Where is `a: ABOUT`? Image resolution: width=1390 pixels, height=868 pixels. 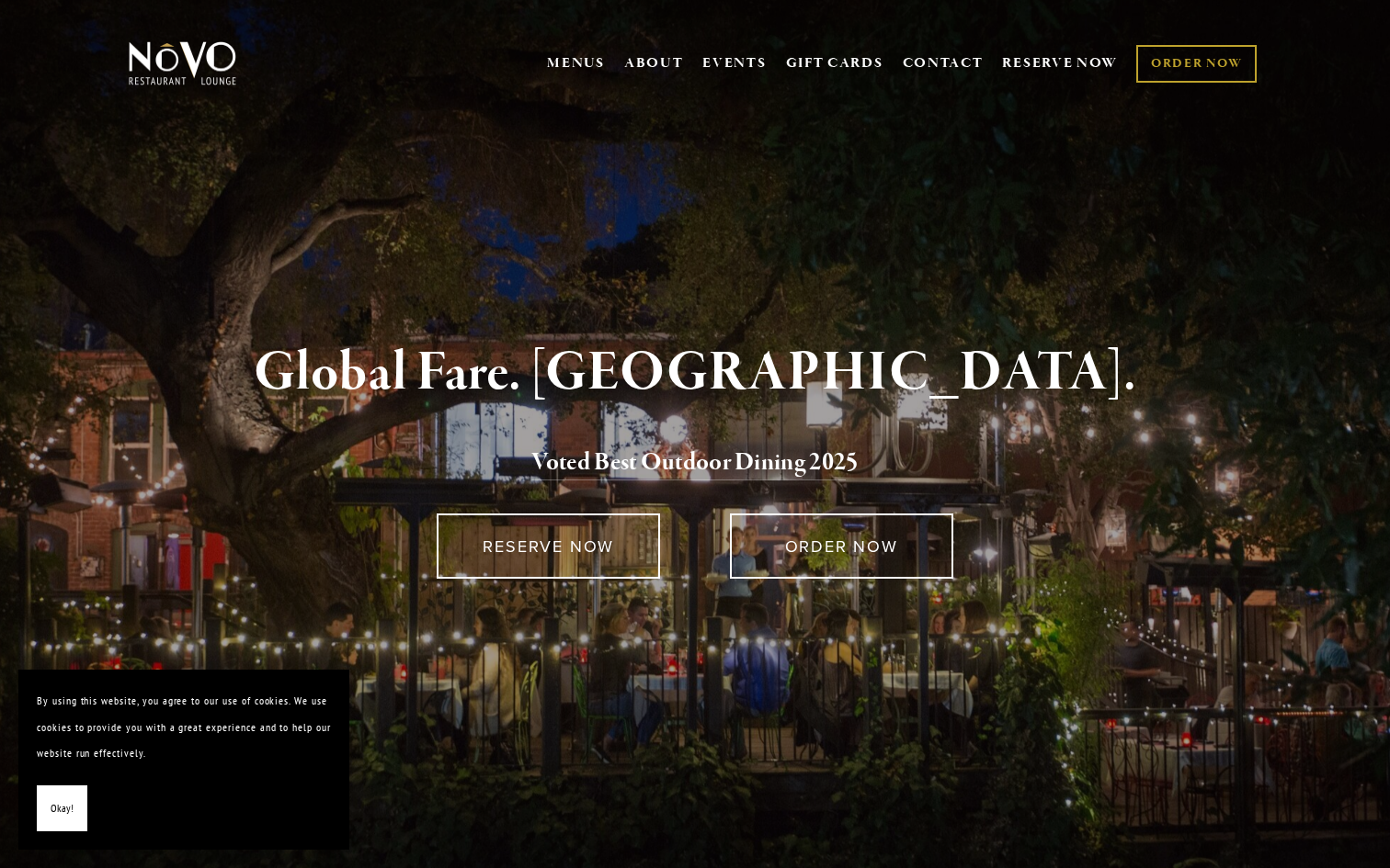 a: ABOUT is located at coordinates (653, 64).